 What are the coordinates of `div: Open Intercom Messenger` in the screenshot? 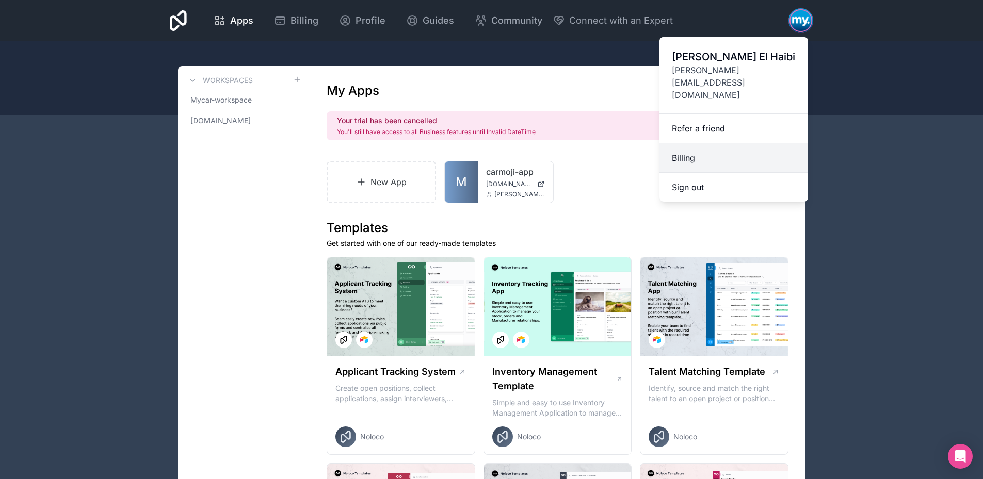 It's located at (960, 457).